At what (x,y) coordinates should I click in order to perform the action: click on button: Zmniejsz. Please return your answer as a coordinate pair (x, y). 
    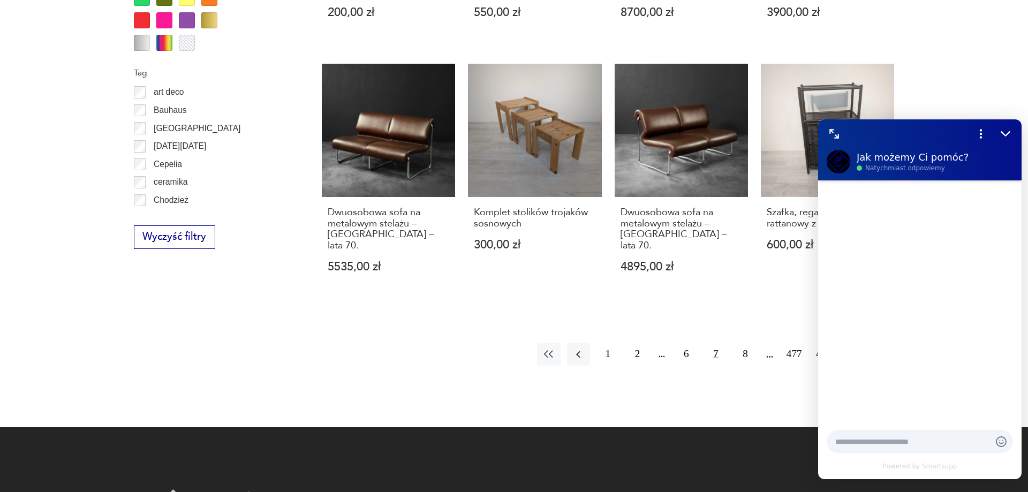
    Looking at the image, I should click on (187, 14).